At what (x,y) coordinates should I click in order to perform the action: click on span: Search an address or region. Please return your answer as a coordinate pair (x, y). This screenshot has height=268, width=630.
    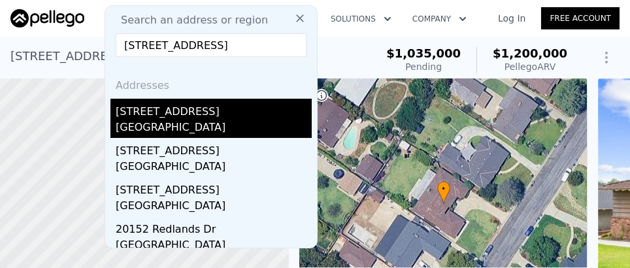
    Looking at the image, I should click on (189, 20).